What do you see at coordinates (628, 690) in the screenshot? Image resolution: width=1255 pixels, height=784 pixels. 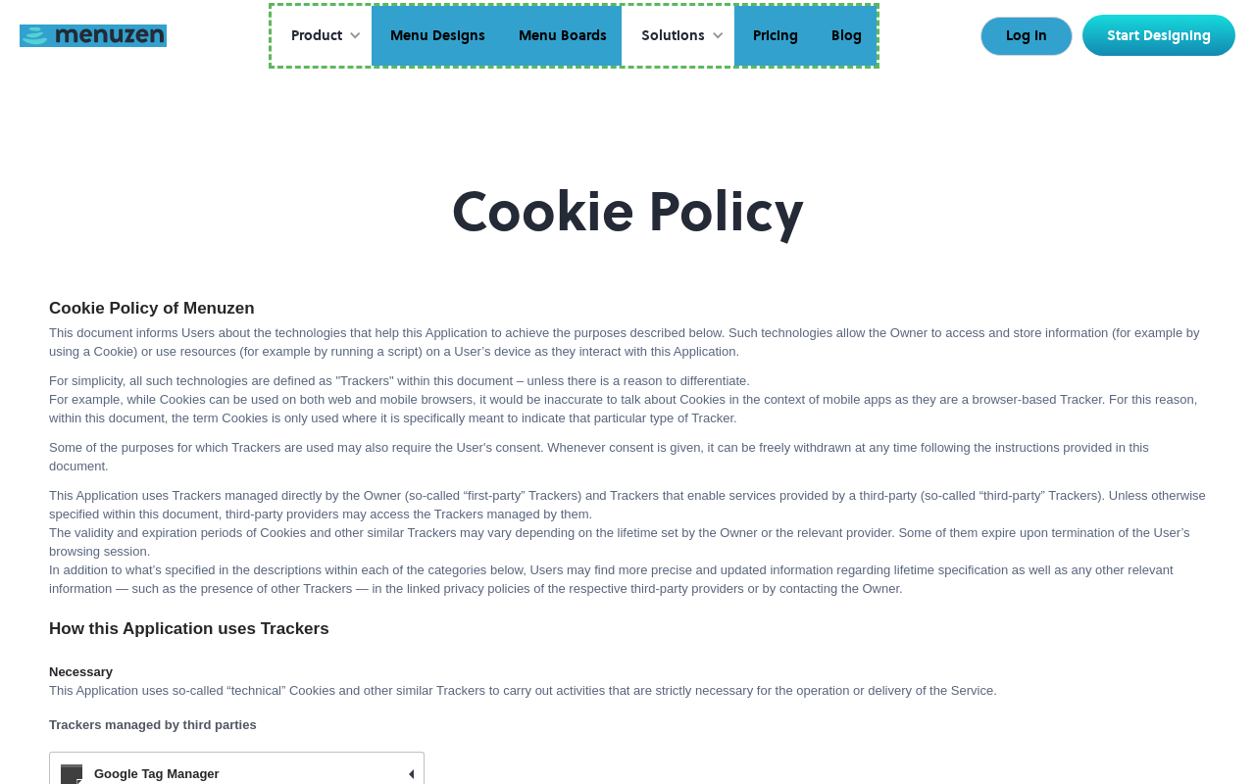 I see `p: This Application uses so-called “technical” Cookies and other similar Trackers to carry out activ...` at bounding box center [628, 690].